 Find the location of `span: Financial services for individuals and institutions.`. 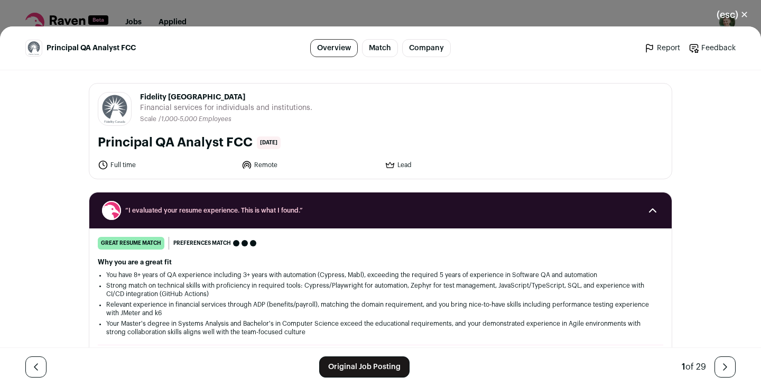

span: Financial services for individuals and institutions. is located at coordinates (226, 108).